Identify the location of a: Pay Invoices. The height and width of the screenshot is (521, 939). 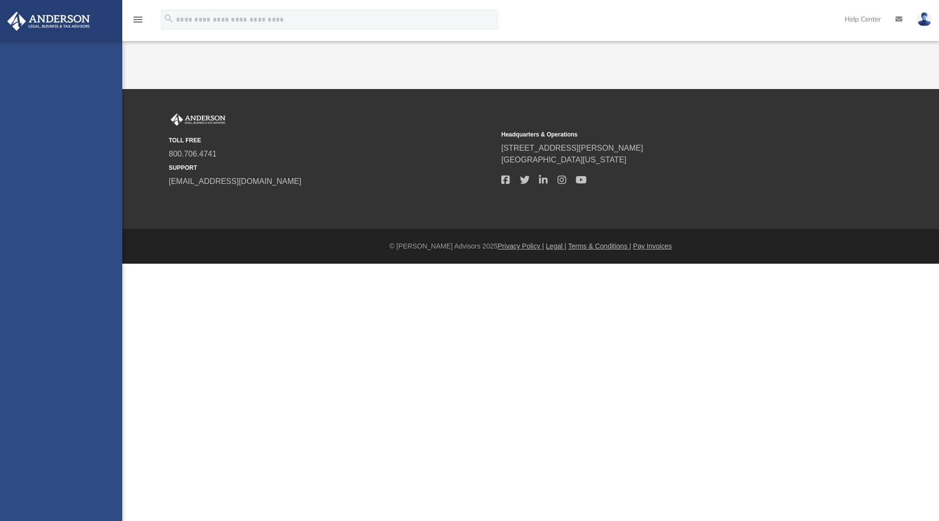
(652, 246).